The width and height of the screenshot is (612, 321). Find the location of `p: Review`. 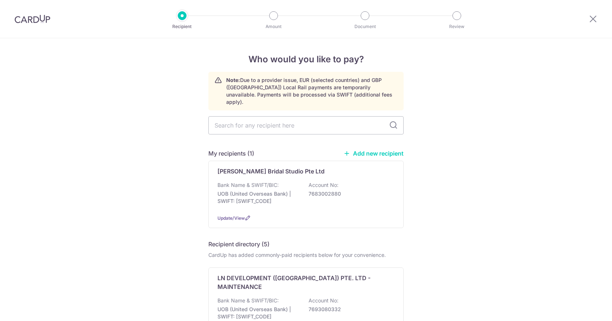

p: Review is located at coordinates (457, 27).